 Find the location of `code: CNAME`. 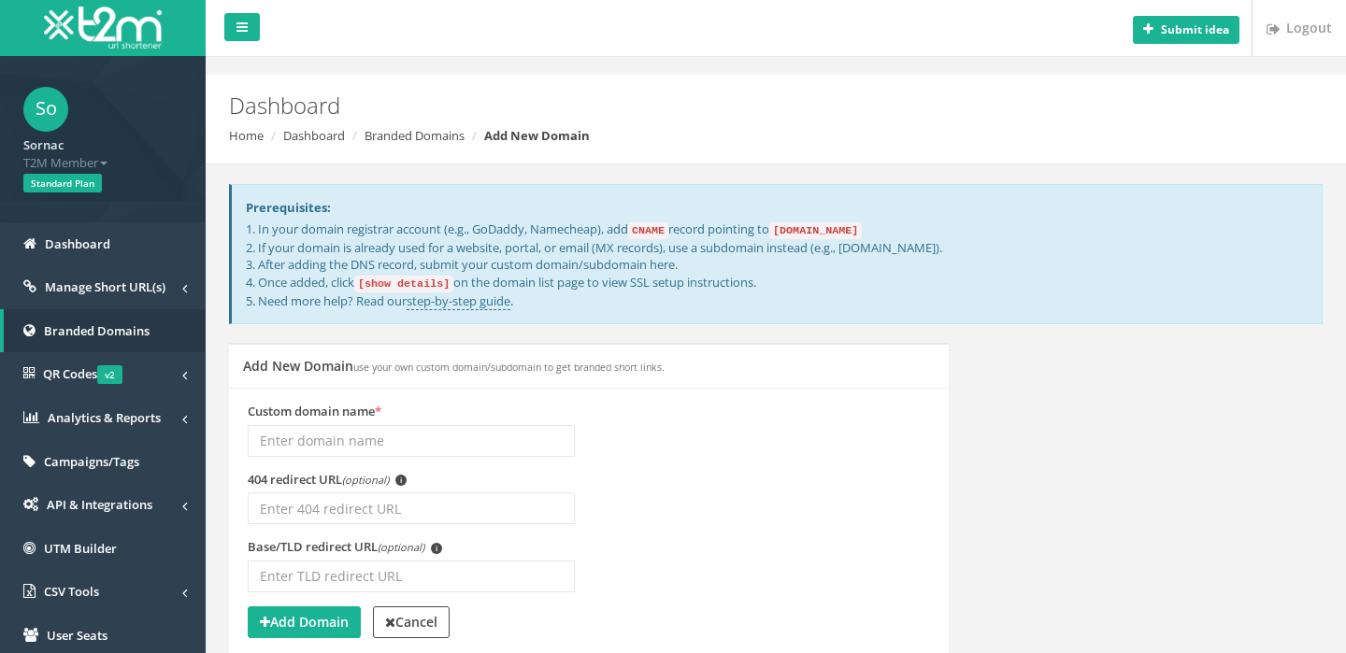

code: CNAME is located at coordinates (648, 231).